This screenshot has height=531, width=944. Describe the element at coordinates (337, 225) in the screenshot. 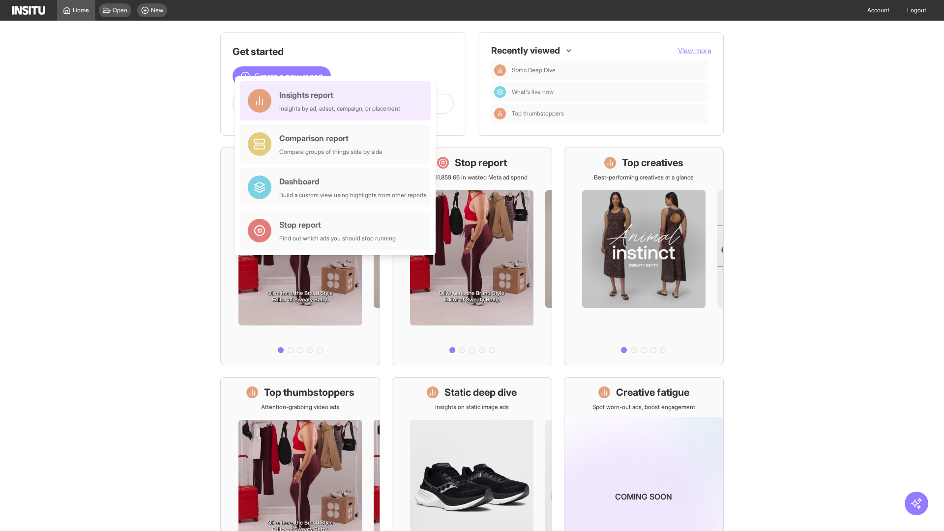

I see `div: Stop report` at that location.